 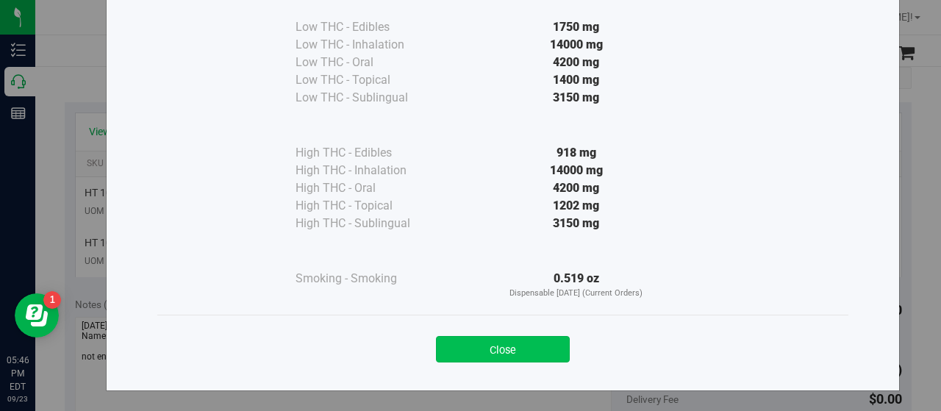 What do you see at coordinates (369, 80) in the screenshot?
I see `div: Low THC - Topical` at bounding box center [369, 80].